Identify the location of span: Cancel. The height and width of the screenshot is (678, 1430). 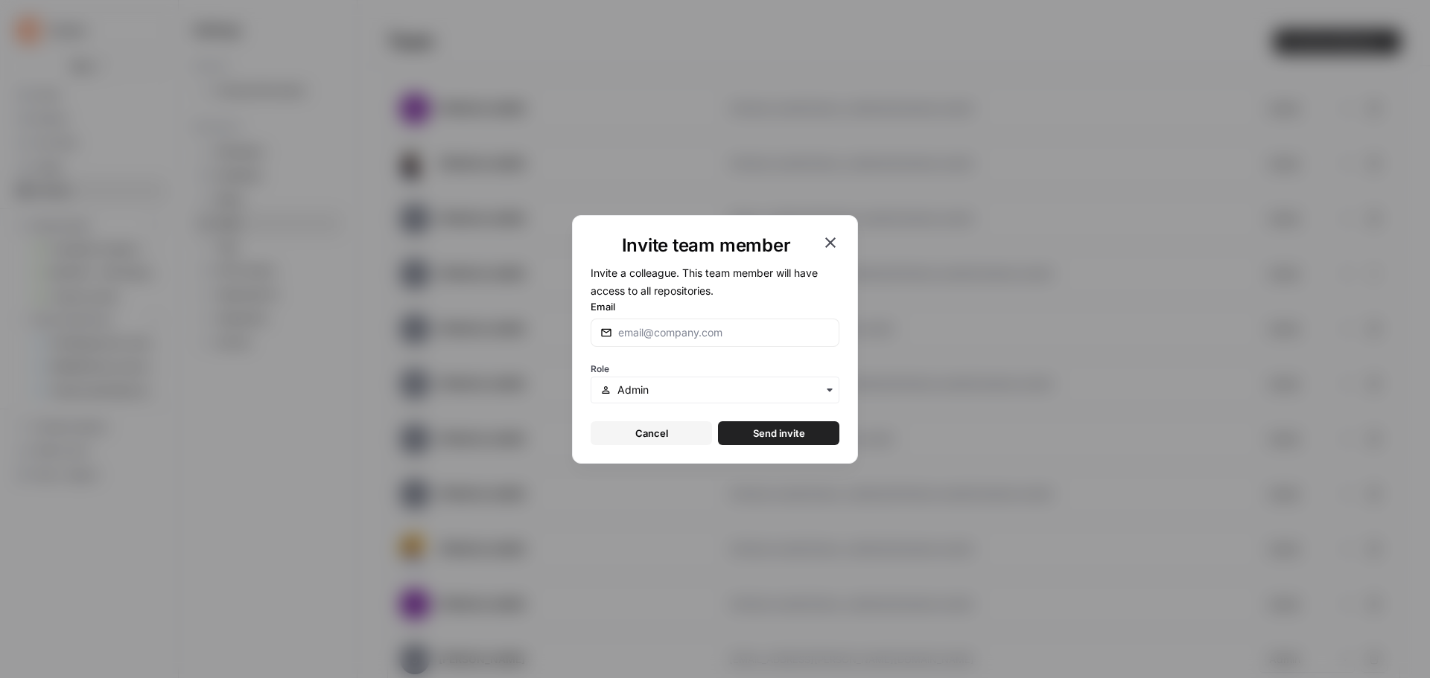
(651, 433).